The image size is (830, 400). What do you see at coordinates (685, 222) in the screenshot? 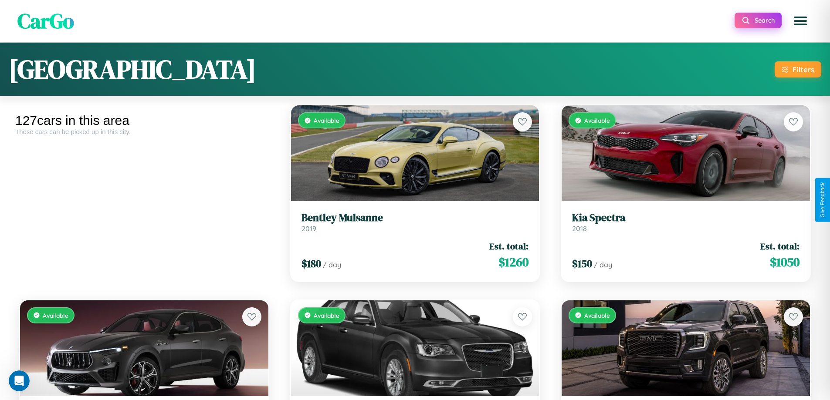
I see `a: Kia Spectra2018` at bounding box center [685, 222].